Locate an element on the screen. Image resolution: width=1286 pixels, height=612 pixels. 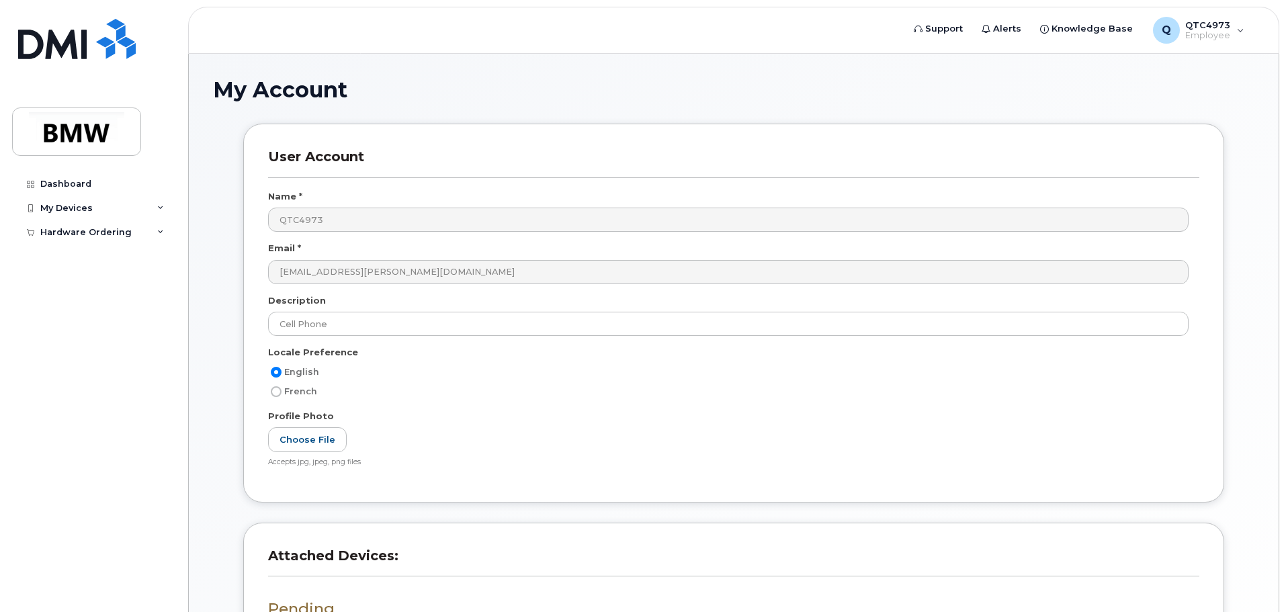
span: French is located at coordinates (300, 391).